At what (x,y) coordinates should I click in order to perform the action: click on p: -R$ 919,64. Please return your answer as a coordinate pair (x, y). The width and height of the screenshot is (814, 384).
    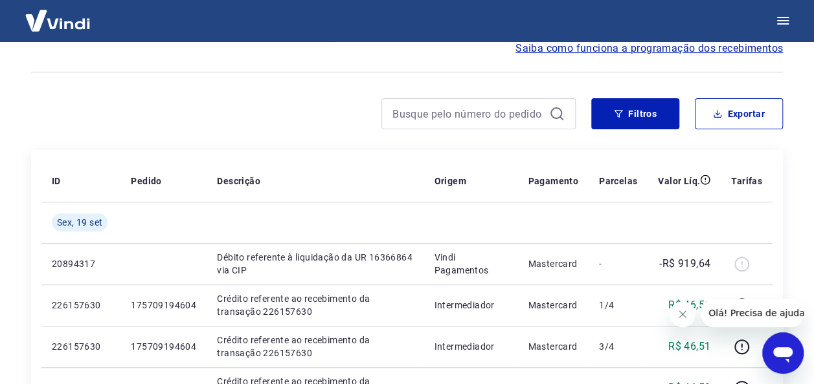
    Looking at the image, I should click on (684, 264).